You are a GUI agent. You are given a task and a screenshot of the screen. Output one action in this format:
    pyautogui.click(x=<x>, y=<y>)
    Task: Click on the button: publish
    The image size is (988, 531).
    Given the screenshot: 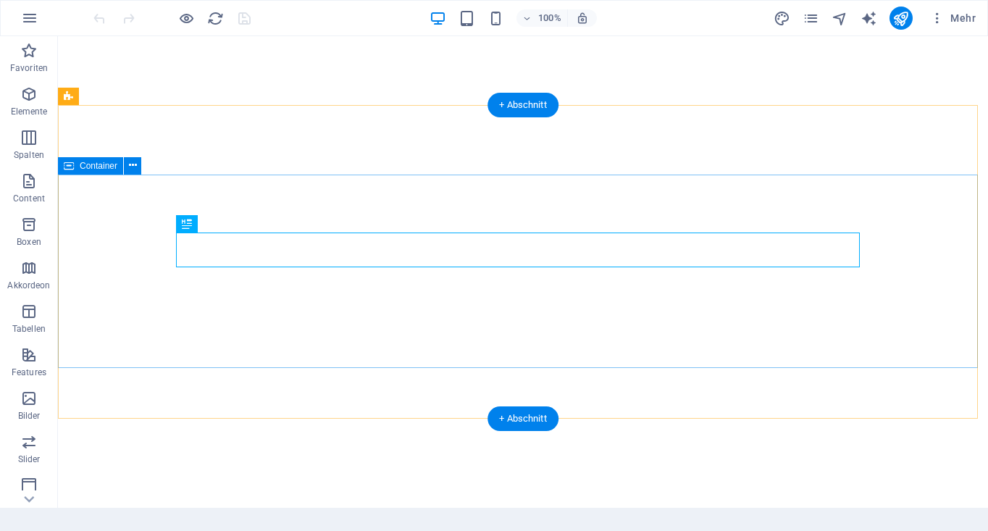 What is the action you would take?
    pyautogui.click(x=902, y=18)
    